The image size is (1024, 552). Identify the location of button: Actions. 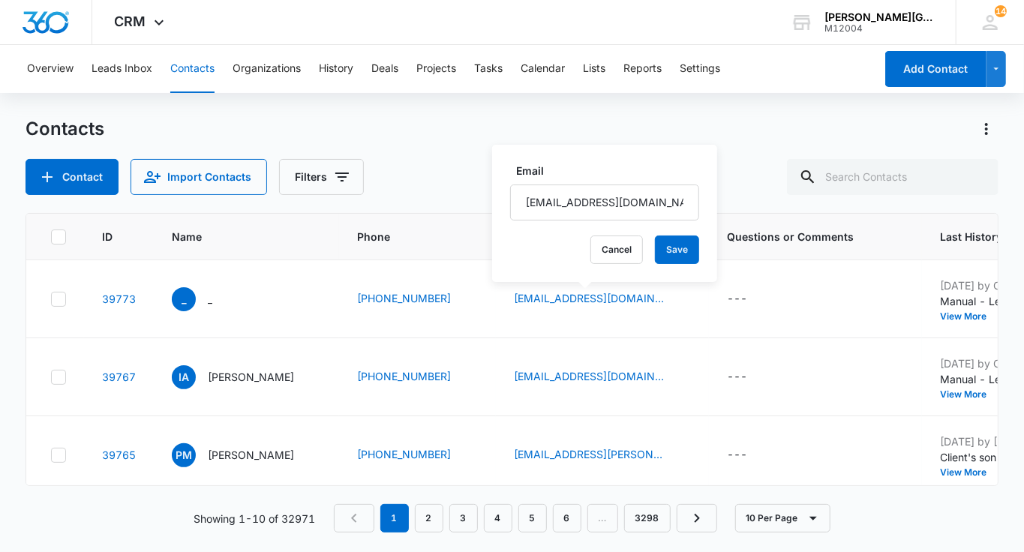
(987, 129).